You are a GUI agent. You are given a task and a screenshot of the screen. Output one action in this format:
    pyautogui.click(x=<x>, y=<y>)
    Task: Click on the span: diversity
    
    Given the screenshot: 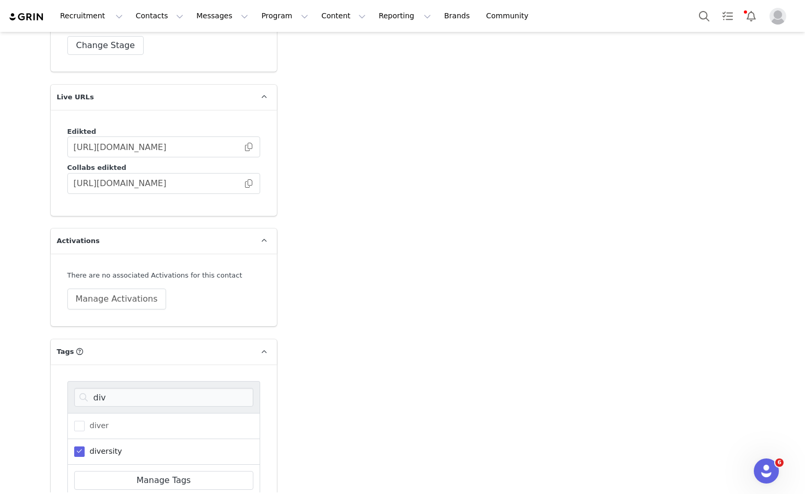 What is the action you would take?
    pyautogui.click(x=103, y=451)
    